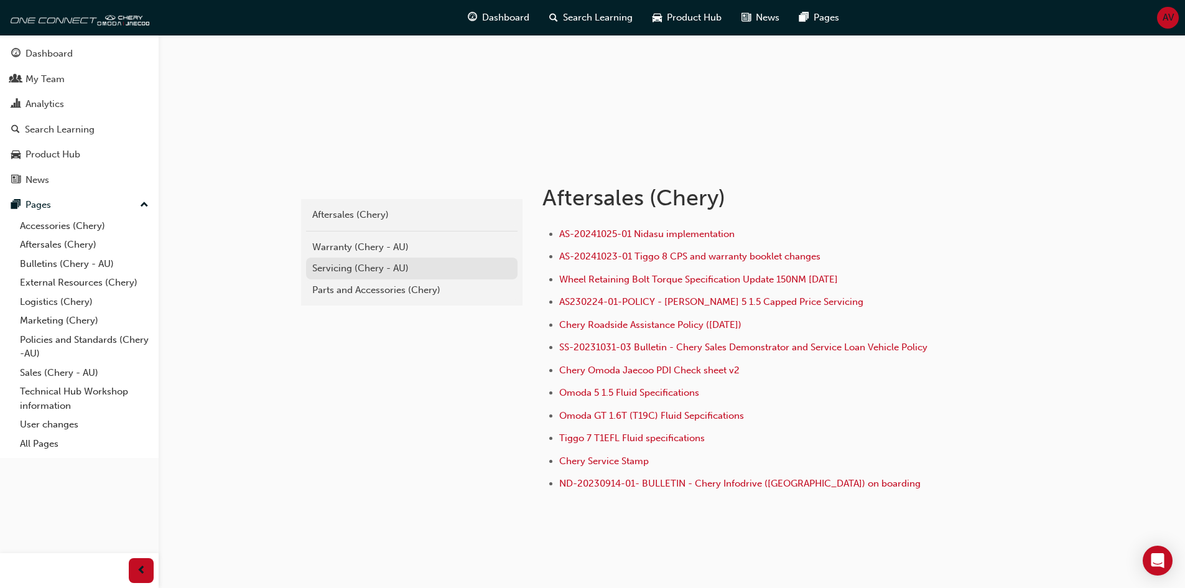  What do you see at coordinates (768, 17) in the screenshot?
I see `span: News` at bounding box center [768, 17].